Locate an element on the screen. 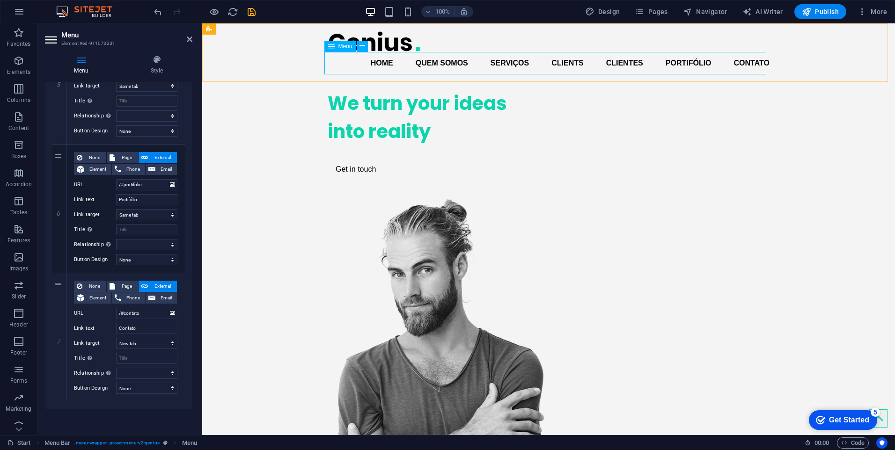 Image resolution: width=895 pixels, height=450 pixels. span: More is located at coordinates (872, 12).